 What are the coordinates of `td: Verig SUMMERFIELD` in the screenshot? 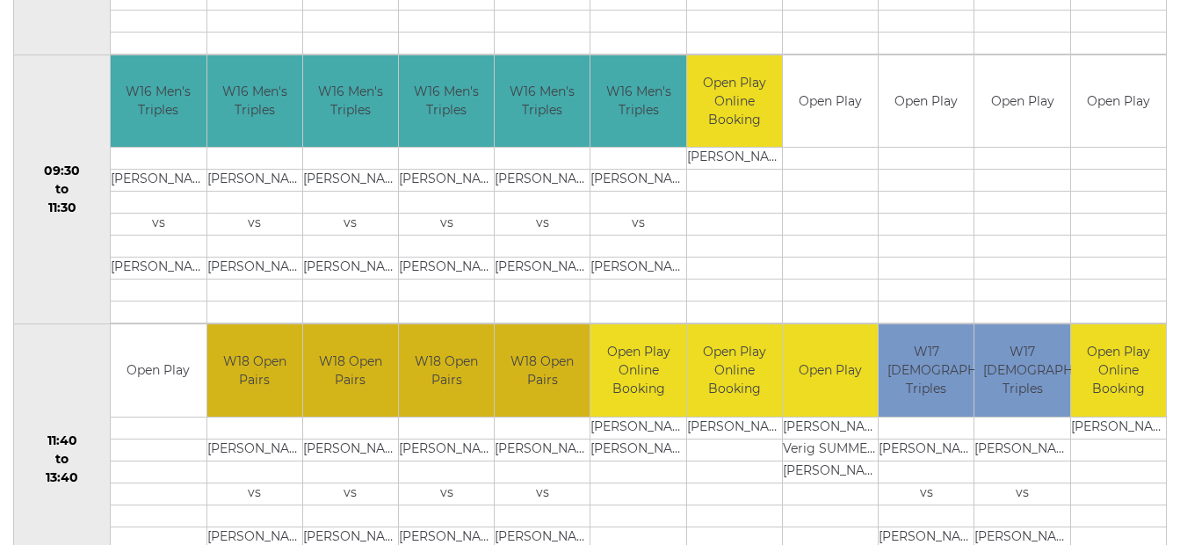 It's located at (830, 449).